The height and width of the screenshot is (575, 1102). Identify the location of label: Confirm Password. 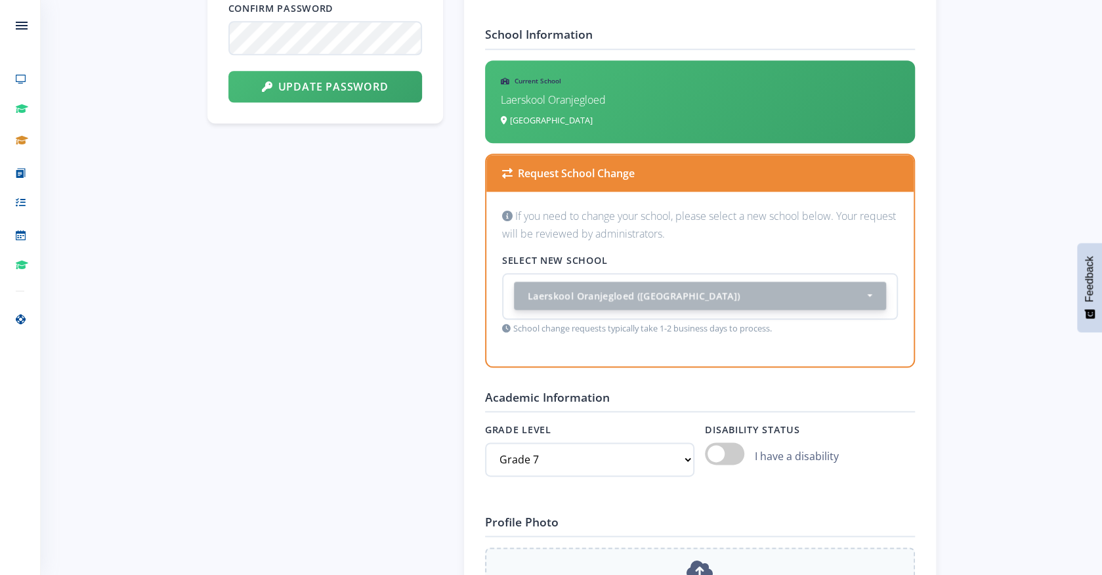
(325, 9).